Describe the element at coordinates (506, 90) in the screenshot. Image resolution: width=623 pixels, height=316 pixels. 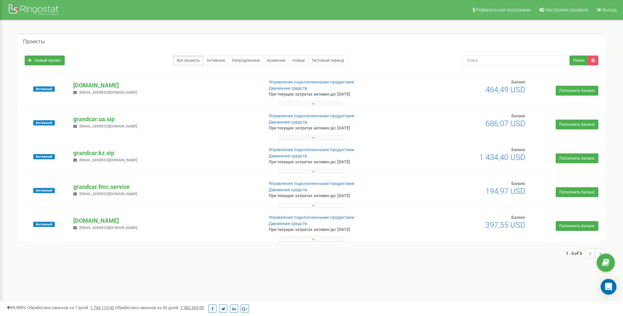
I see `span: 464,49 USD` at that location.